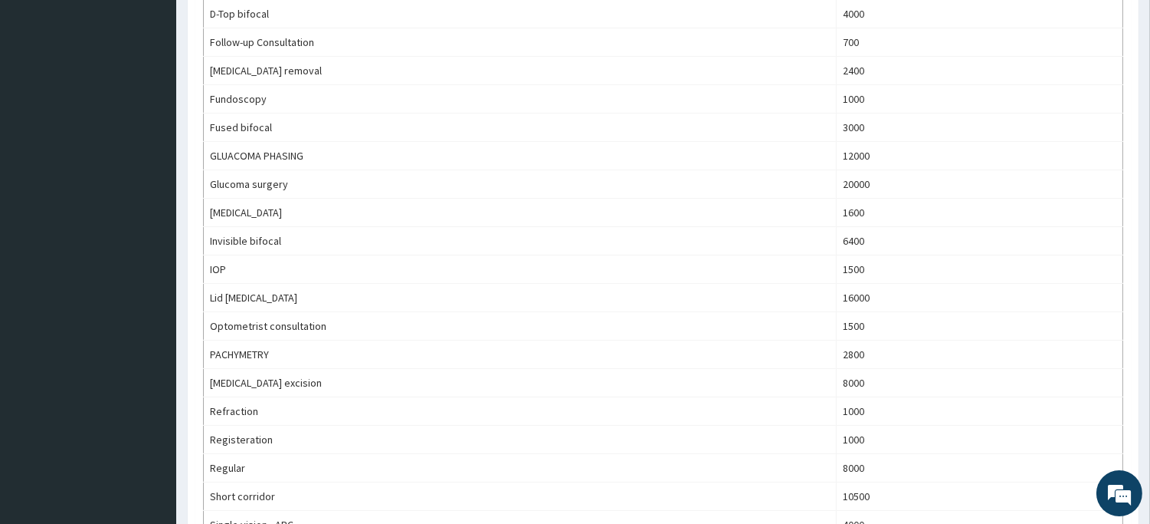 This screenshot has width=1150, height=524. Describe the element at coordinates (980, 212) in the screenshot. I see `td: 1600` at that location.